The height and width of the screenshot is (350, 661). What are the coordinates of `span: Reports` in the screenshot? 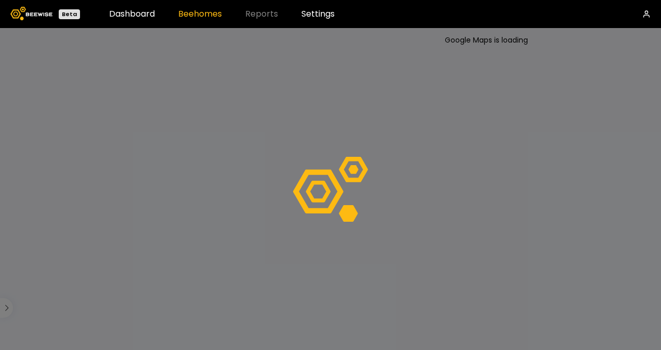 It's located at (261, 14).